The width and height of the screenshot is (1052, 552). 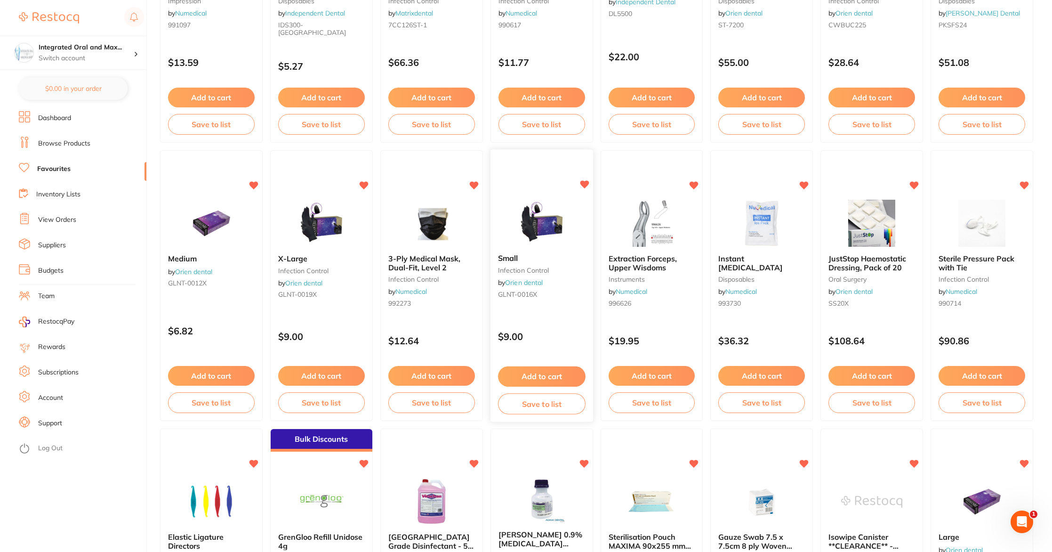 I want to click on img: Baxter 0.9% Sodium Chloride Saline Bottles, so click(x=542, y=499).